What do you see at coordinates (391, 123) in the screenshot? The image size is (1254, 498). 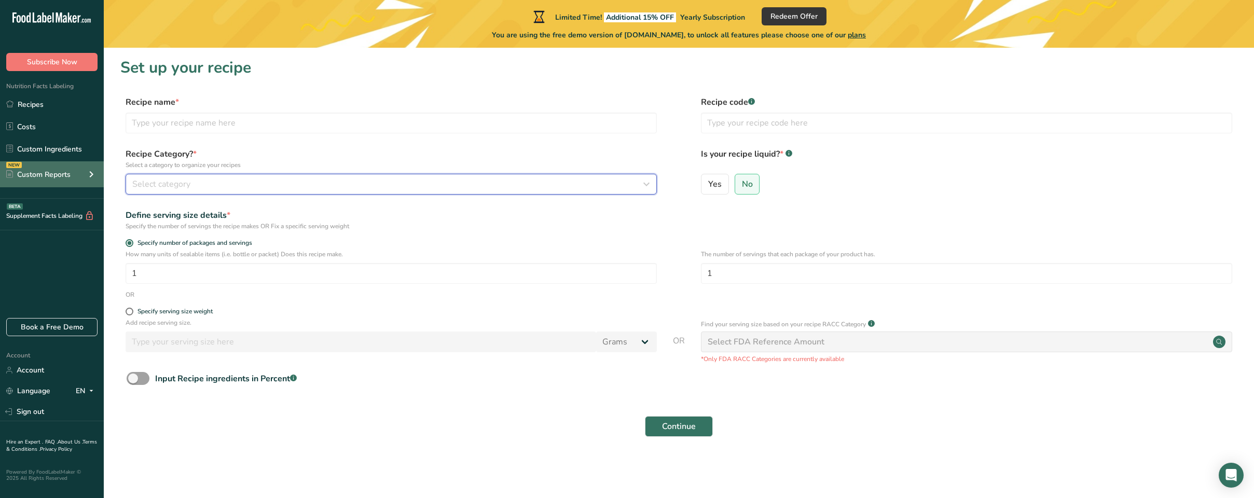 I see `input: Type your recipe name here` at bounding box center [391, 123].